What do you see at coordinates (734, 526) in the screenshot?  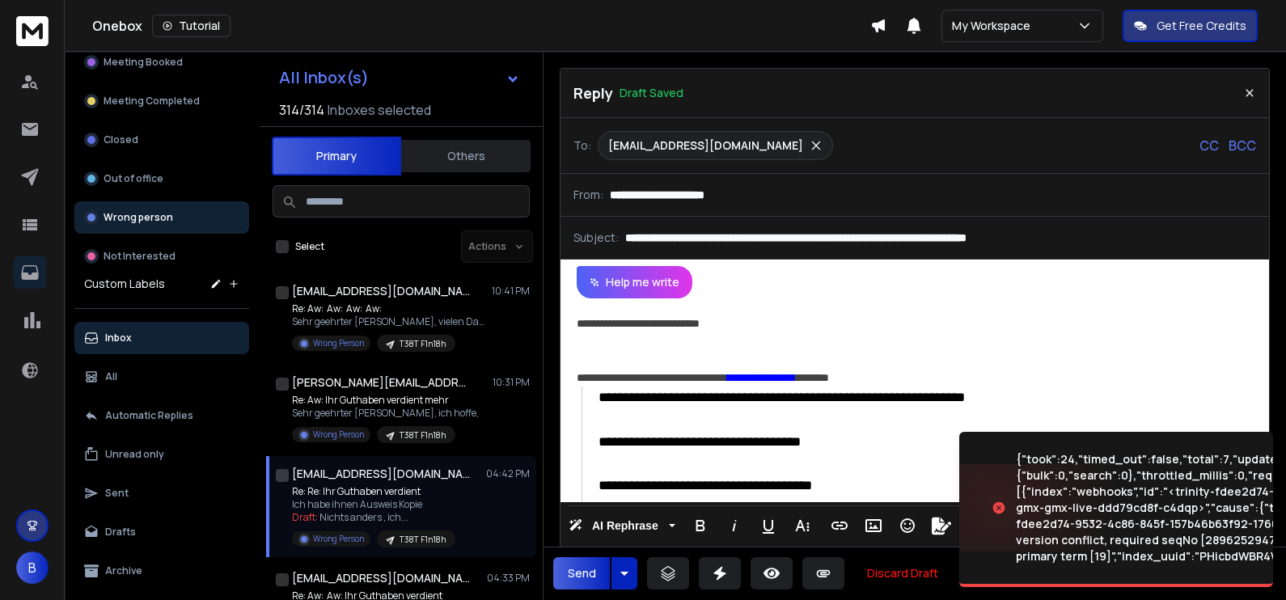 I see `button: Italic (Ctrl+I)` at bounding box center [734, 526].